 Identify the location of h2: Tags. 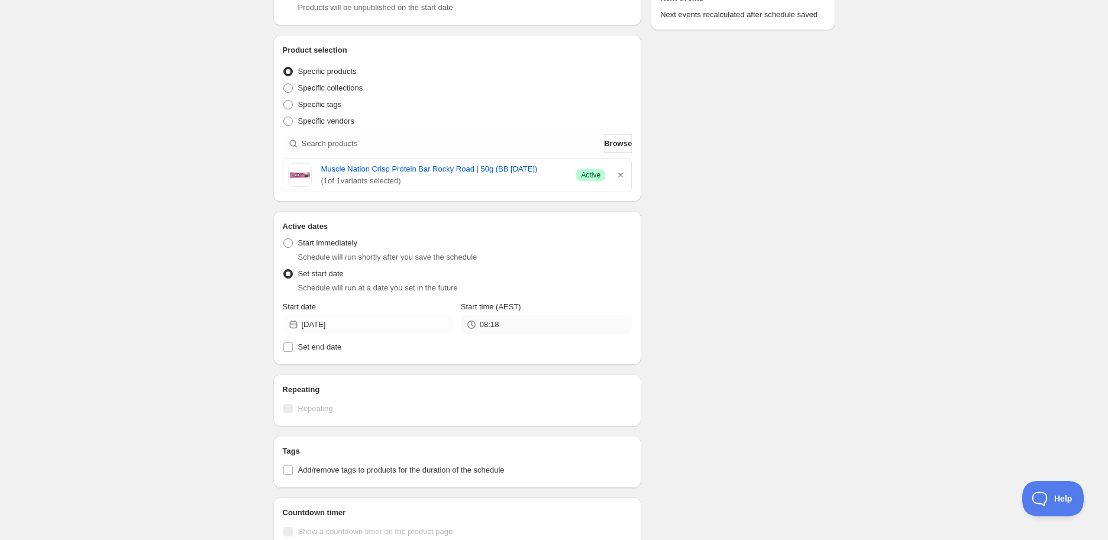
(457, 451).